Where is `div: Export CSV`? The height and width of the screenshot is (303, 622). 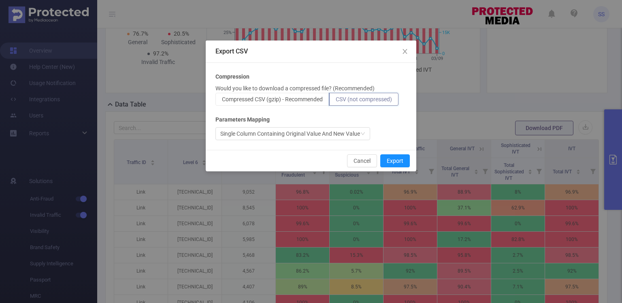 div: Export CSV is located at coordinates (311, 51).